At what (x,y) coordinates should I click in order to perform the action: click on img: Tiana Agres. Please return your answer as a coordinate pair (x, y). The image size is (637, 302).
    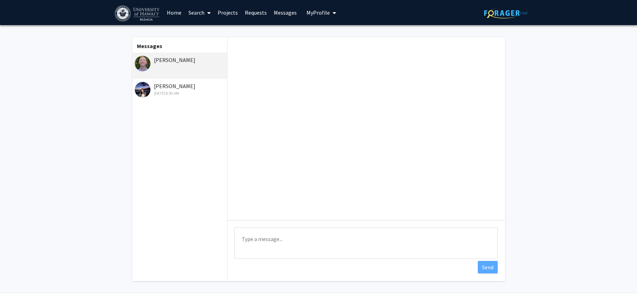
    Looking at the image, I should click on (142, 89).